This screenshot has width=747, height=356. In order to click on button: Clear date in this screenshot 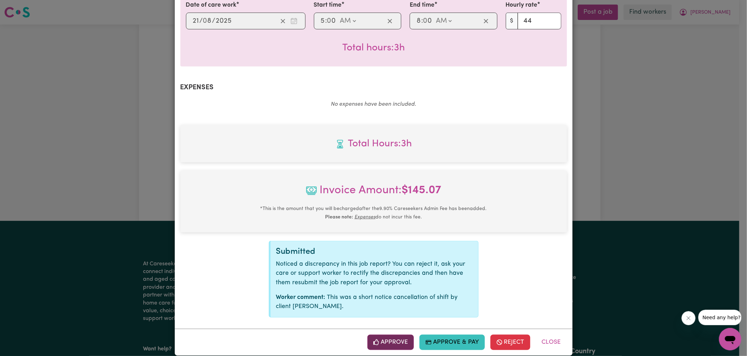, I will do `click(283, 21)`.